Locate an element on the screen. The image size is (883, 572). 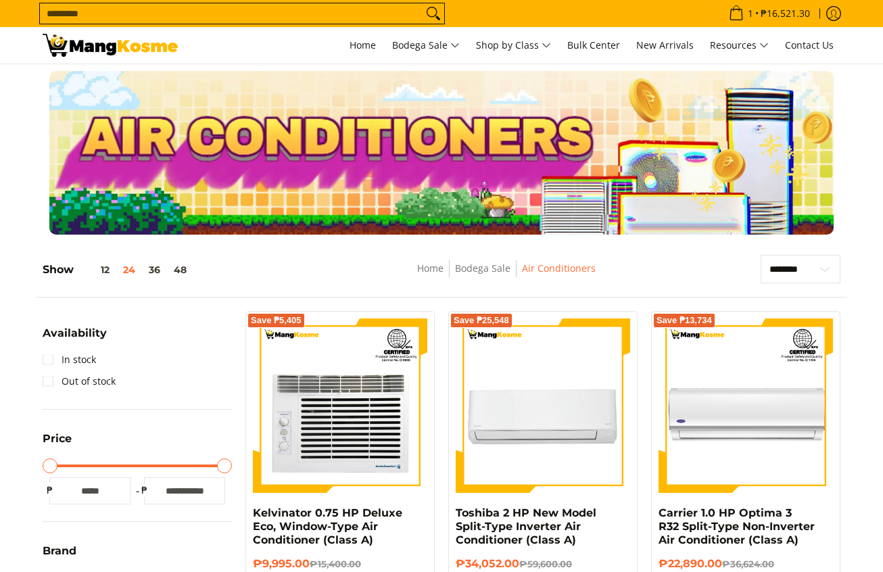
span: 1 is located at coordinates (751, 14).